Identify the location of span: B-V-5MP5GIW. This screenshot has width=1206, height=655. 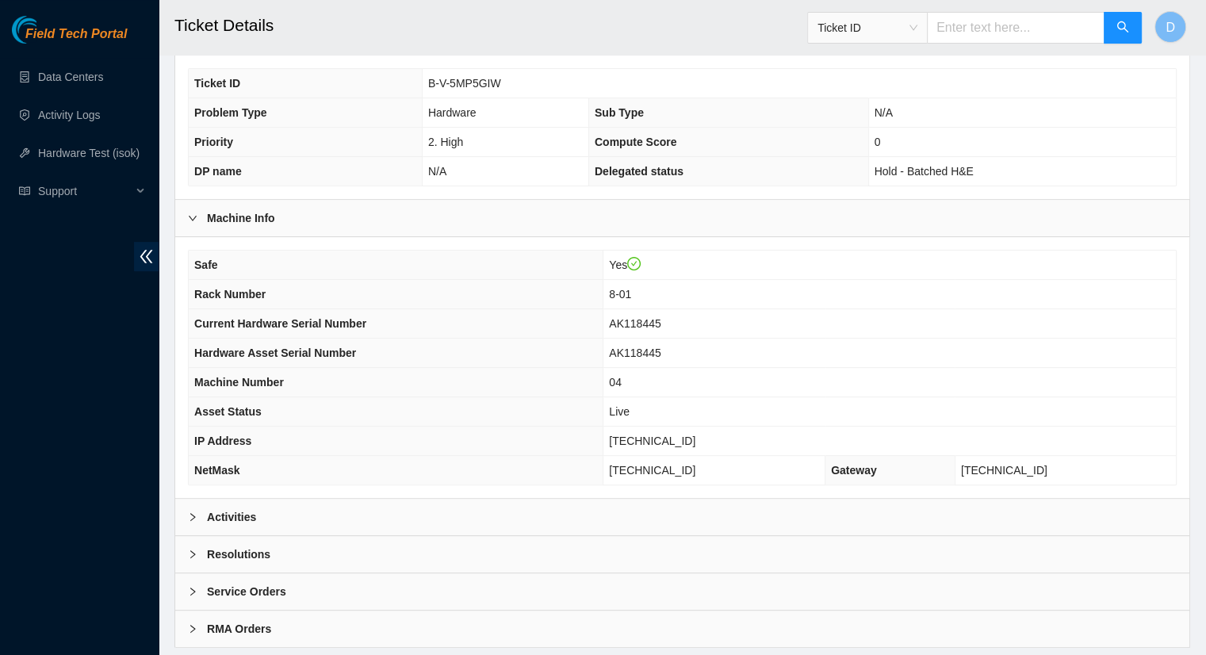
(465, 83).